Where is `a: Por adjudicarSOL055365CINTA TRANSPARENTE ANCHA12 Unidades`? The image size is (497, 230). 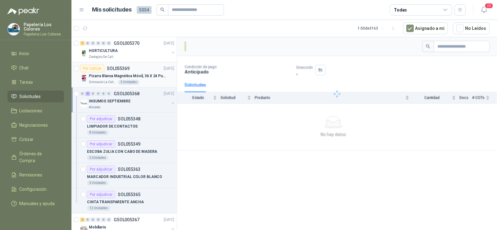
a: Por adjudicarSOL055365CINTA TRANSPARENTE ANCHA12 Unidades is located at coordinates (124, 200).